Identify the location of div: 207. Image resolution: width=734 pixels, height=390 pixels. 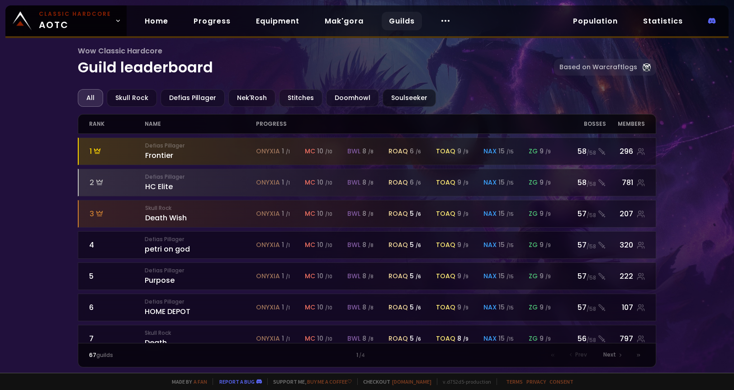
(626, 214).